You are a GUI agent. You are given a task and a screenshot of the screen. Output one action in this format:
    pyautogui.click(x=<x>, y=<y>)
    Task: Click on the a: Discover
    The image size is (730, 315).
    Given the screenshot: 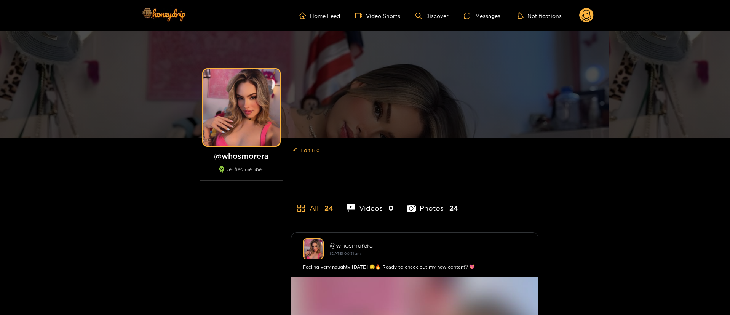 What is the action you would take?
    pyautogui.click(x=432, y=16)
    